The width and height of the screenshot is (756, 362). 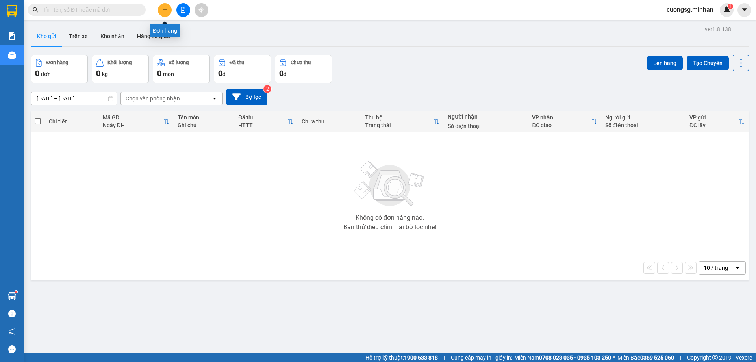 What do you see at coordinates (154, 36) in the screenshot?
I see `button: Hàng đã giao` at bounding box center [154, 36].